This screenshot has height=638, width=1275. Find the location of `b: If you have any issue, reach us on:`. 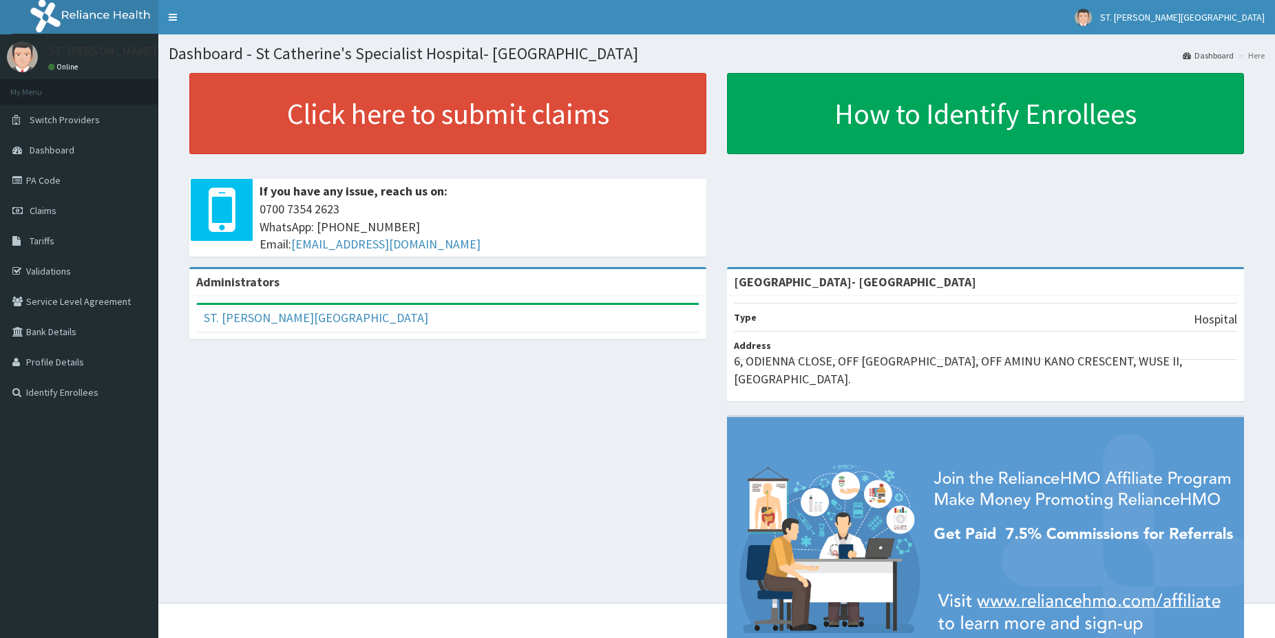

b: If you have any issue, reach us on: is located at coordinates (353, 191).